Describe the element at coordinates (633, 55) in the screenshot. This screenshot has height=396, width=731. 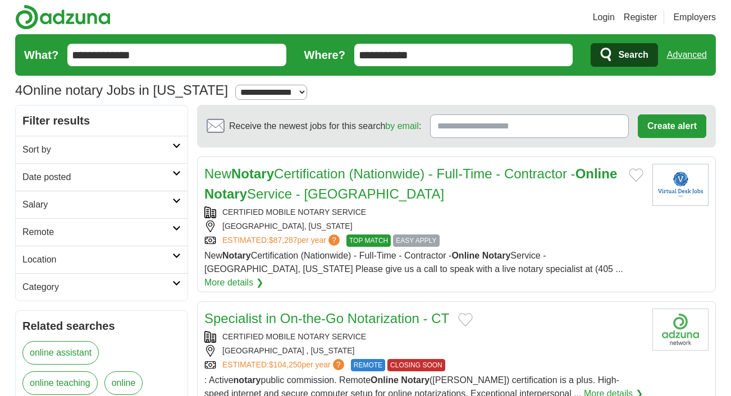
I see `span: Search` at that location.